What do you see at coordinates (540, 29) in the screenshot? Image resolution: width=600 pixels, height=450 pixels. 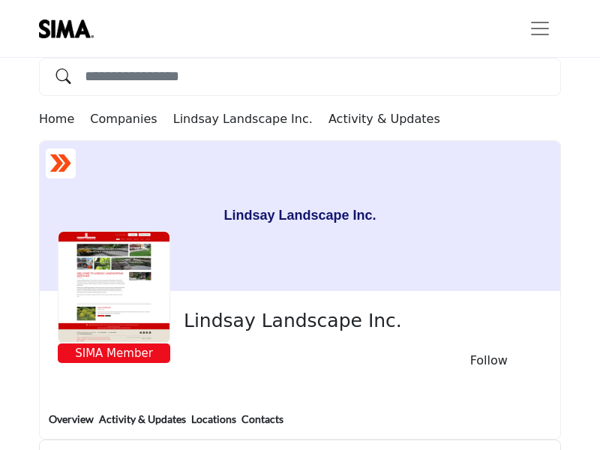 I see `button: Toggle navigation` at bounding box center [540, 29].